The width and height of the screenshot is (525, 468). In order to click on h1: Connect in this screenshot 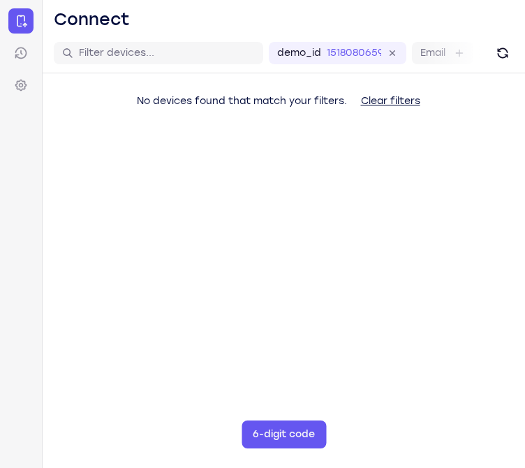, I will do `click(91, 20)`.